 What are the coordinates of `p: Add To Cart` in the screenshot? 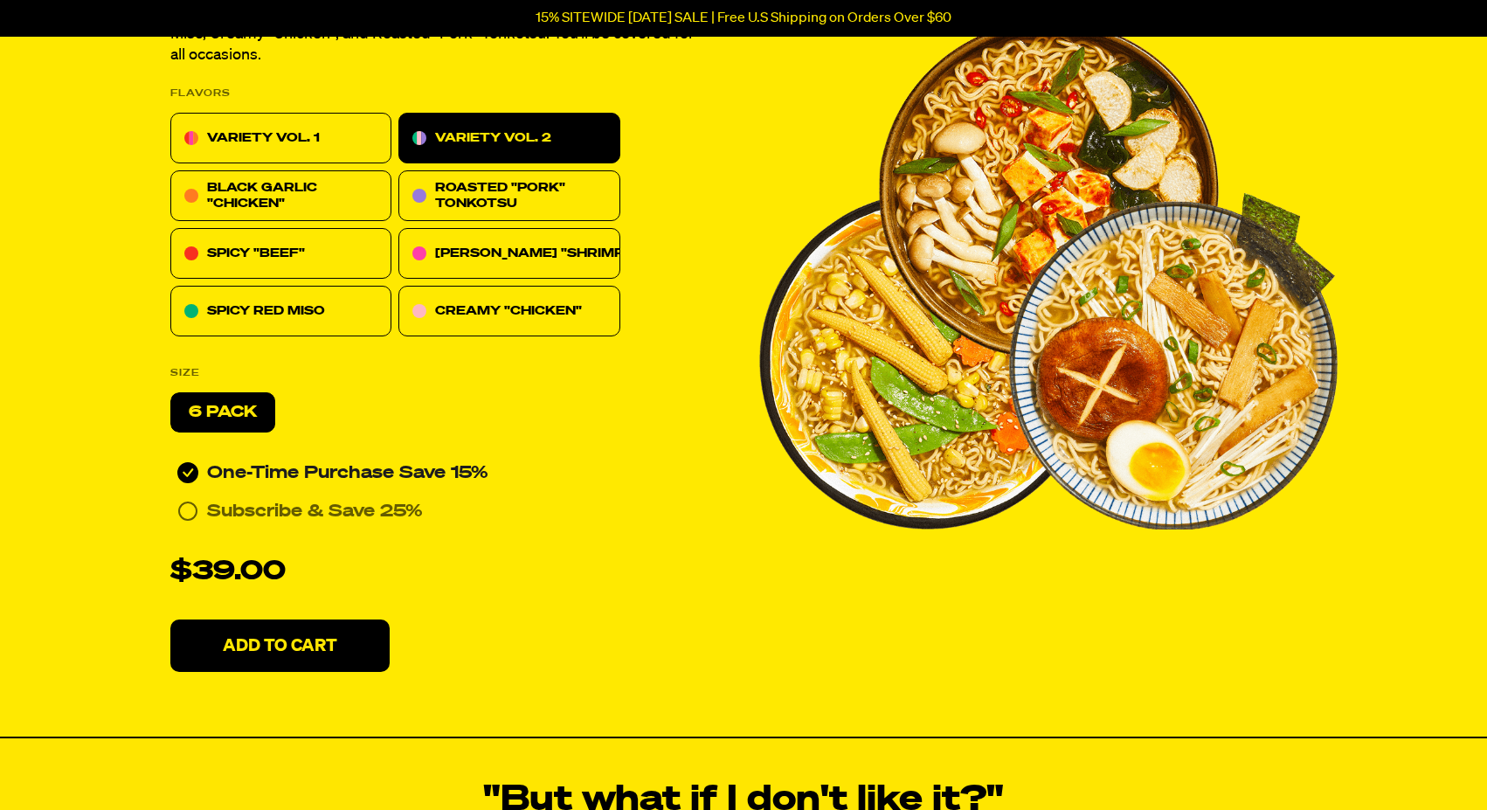 It's located at (280, 646).